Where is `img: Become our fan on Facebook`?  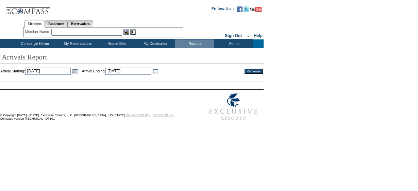 img: Become our fan on Facebook is located at coordinates (240, 9).